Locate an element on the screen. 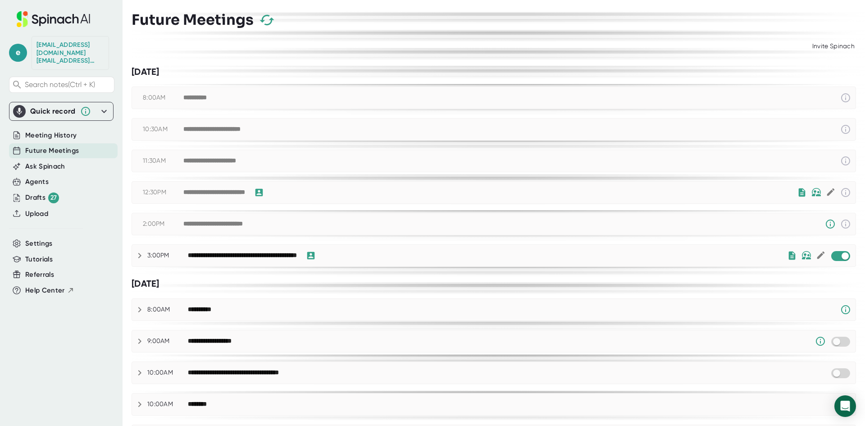 This screenshot has height=426, width=865. button: Upload is located at coordinates (37, 214).